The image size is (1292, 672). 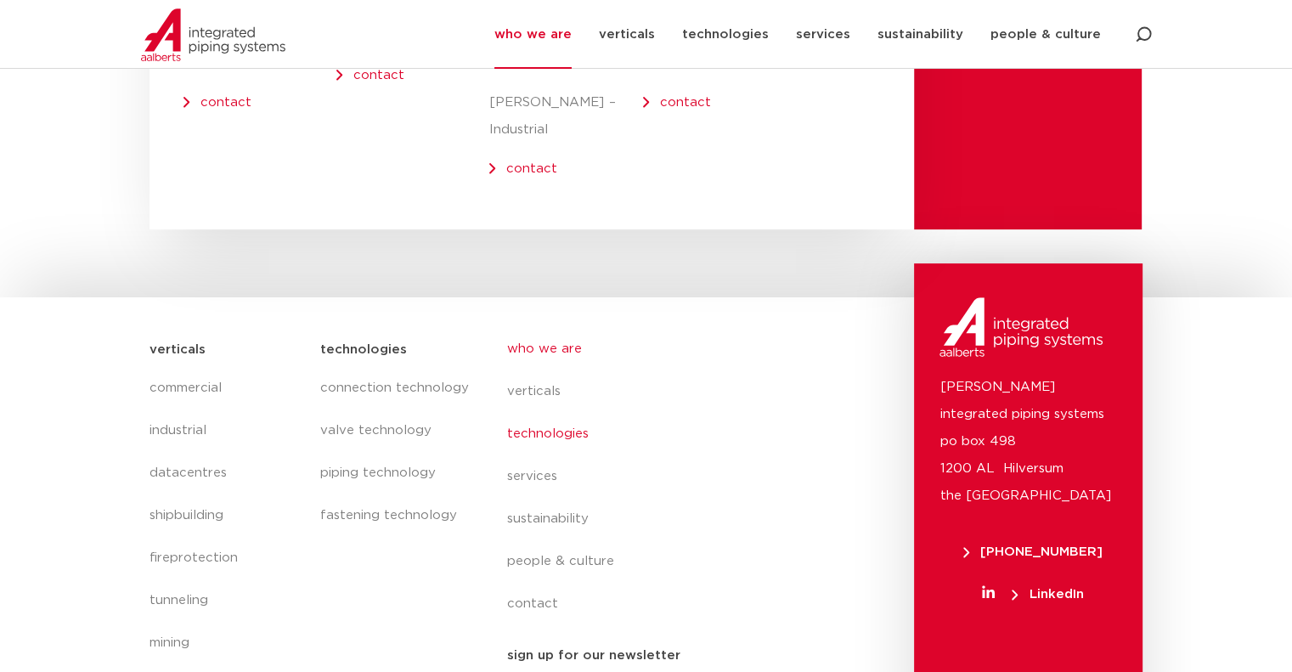 What do you see at coordinates (363, 350) in the screenshot?
I see `h5: technologies` at bounding box center [363, 350].